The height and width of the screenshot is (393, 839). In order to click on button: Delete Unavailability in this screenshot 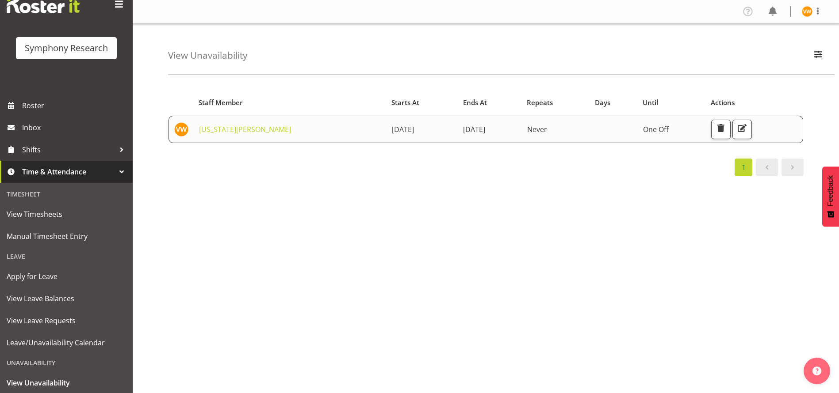, I will do `click(721, 130)`.